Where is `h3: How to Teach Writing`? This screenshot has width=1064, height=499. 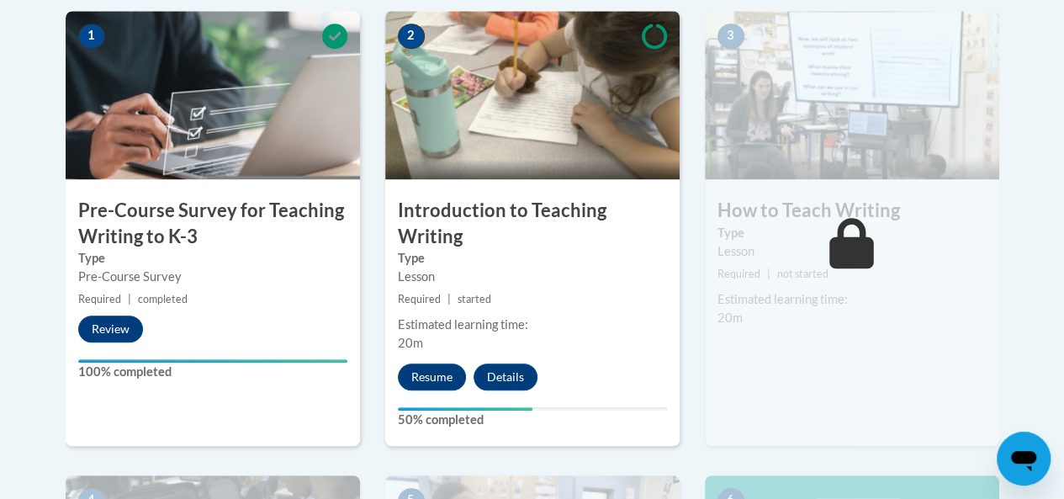 h3: How to Teach Writing is located at coordinates (852, 210).